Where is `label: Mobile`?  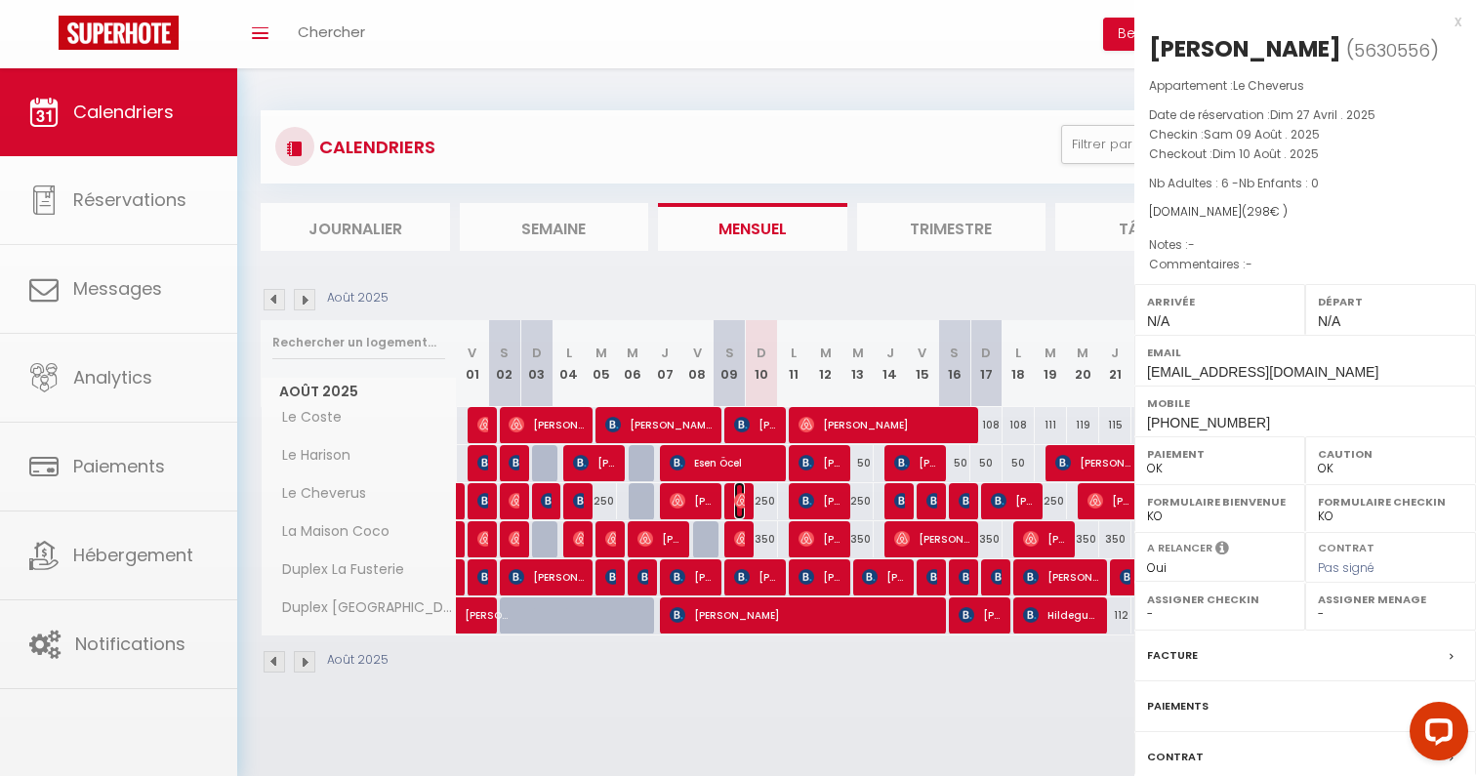
label: Mobile is located at coordinates (1305, 403).